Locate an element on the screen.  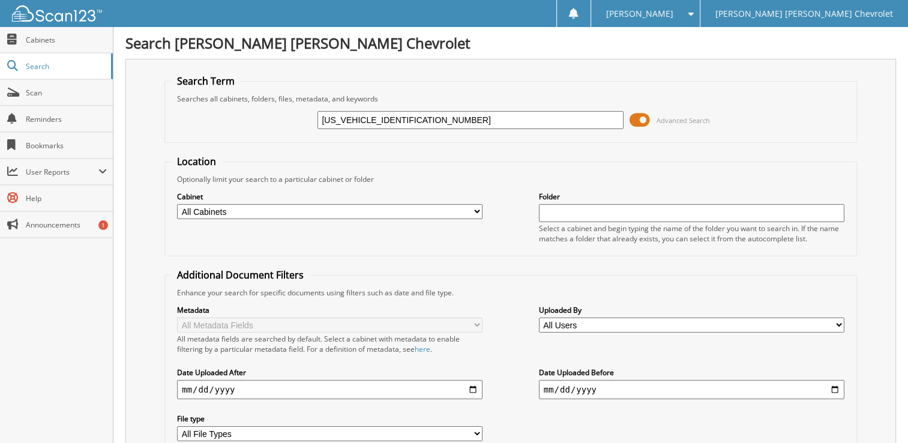
label: Date Uploaded Before is located at coordinates (691, 372).